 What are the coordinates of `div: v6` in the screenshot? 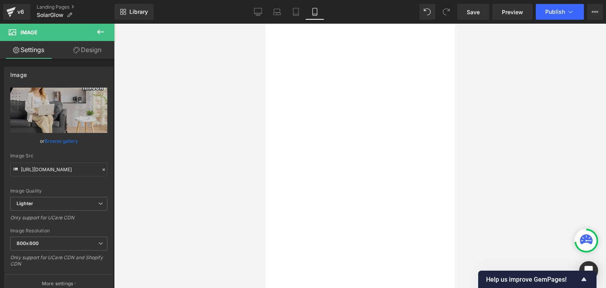 It's located at (21, 12).